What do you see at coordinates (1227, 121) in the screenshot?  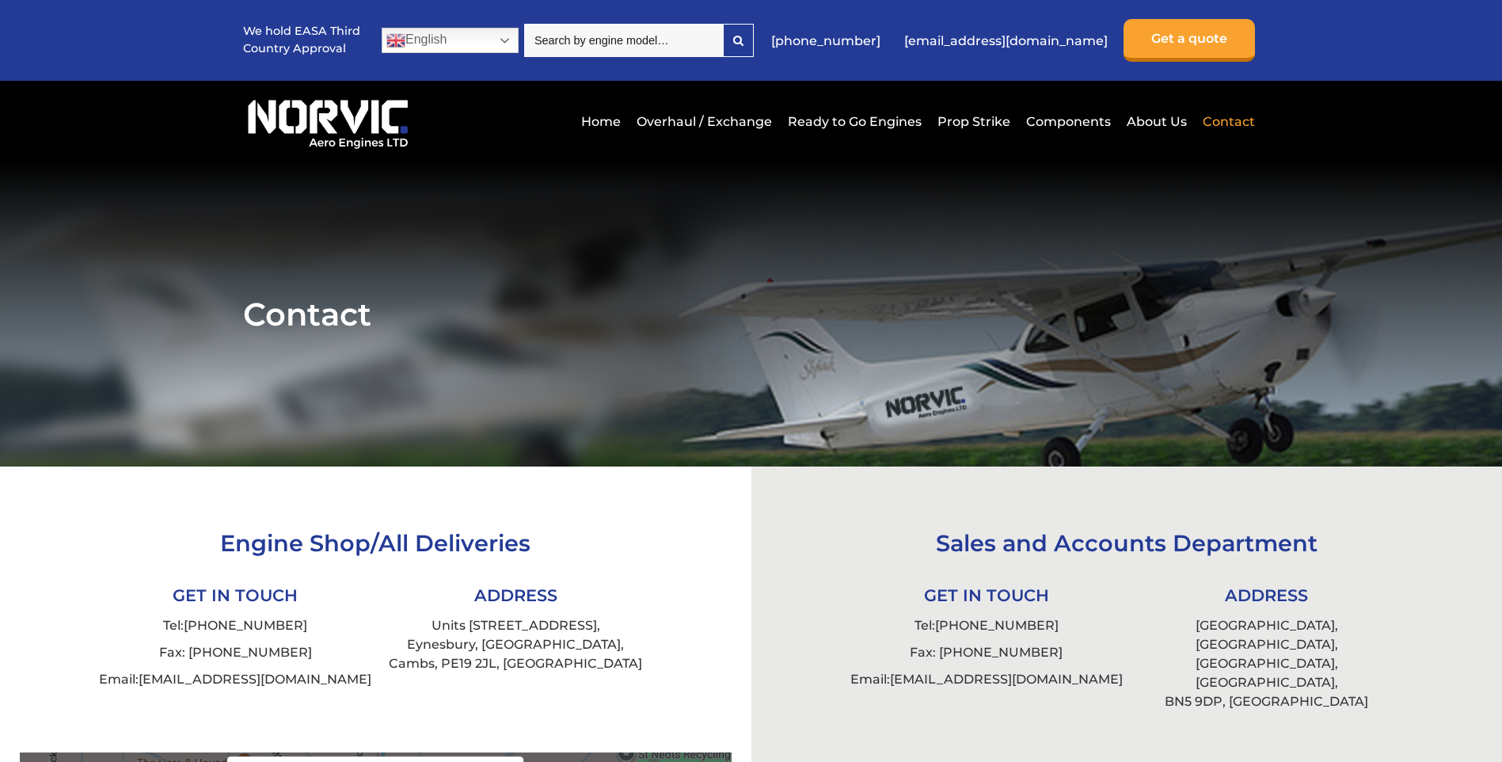 I see `a: Contact` at bounding box center [1227, 121].